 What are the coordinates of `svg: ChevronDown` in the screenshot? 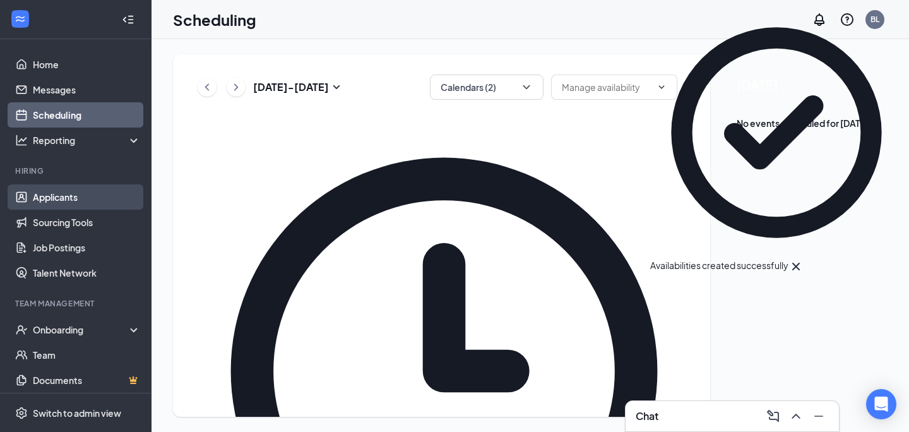 It's located at (526, 87).